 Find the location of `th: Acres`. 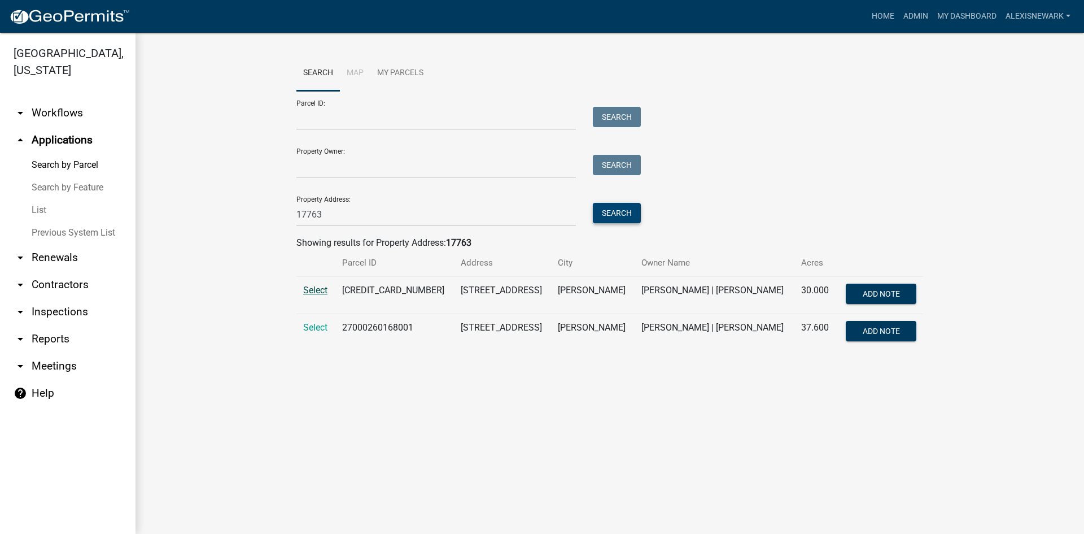

th: Acres is located at coordinates (815, 263).